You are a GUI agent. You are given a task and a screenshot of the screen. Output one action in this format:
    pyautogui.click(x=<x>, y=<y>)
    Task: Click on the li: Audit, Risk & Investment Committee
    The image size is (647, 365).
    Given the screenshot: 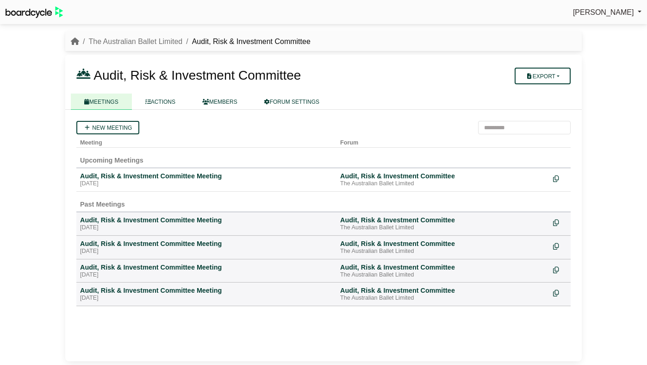 What is the action you would take?
    pyautogui.click(x=246, y=42)
    